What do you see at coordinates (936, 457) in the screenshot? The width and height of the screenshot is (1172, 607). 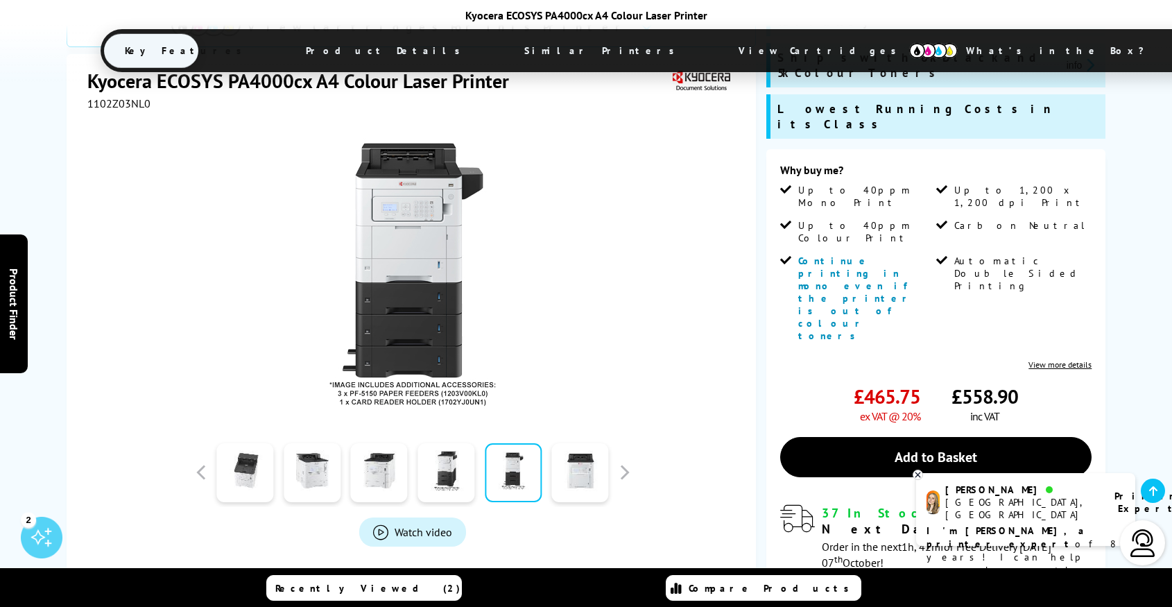 I see `a: Add to Basket` at bounding box center [936, 457].